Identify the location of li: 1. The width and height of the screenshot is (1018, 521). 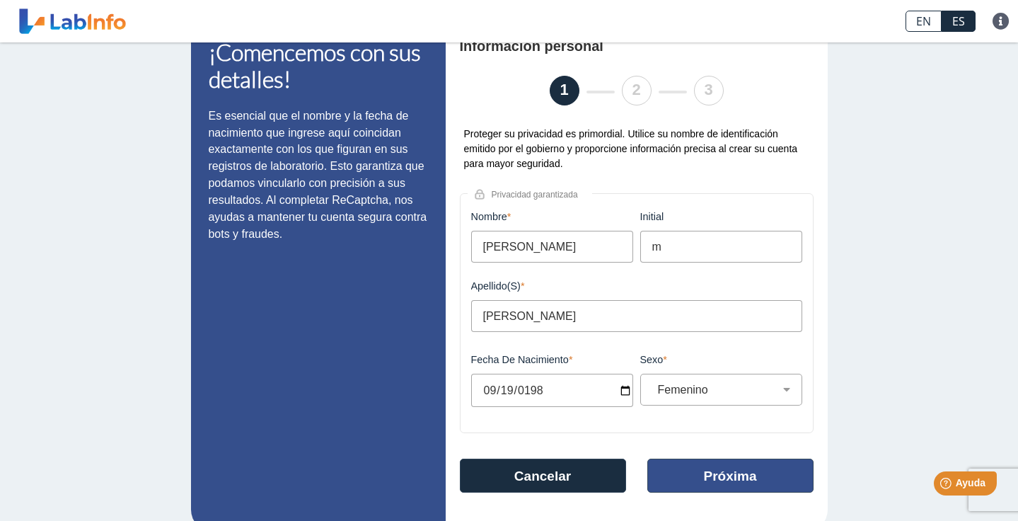
(564, 91).